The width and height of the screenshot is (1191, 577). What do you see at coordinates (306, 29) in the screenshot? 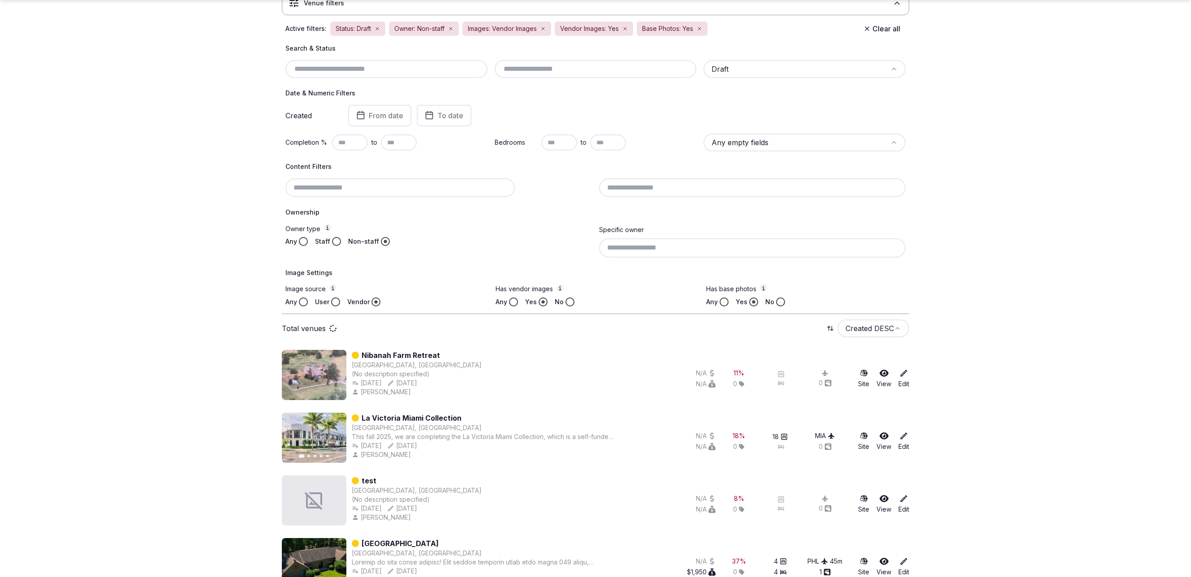
I see `span: Active filters:` at bounding box center [306, 29].